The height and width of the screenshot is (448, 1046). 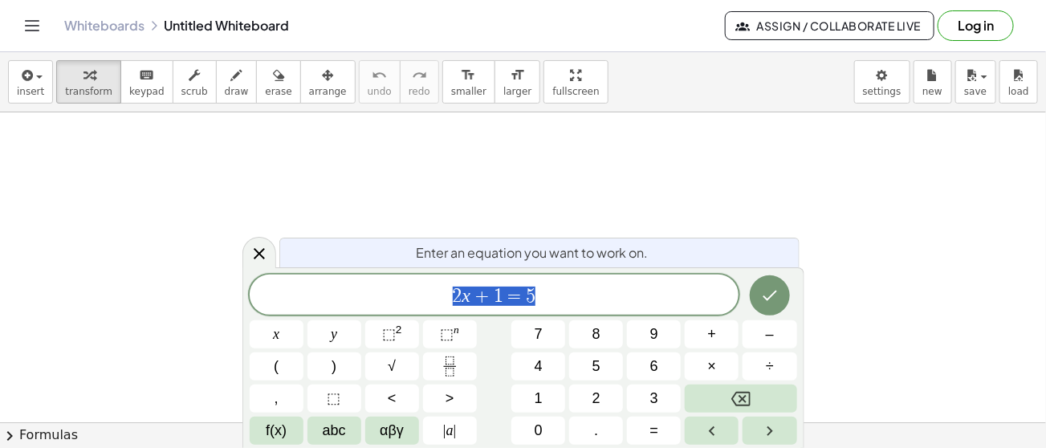 What do you see at coordinates (595, 334) in the screenshot?
I see `button: 8` at bounding box center [595, 334].